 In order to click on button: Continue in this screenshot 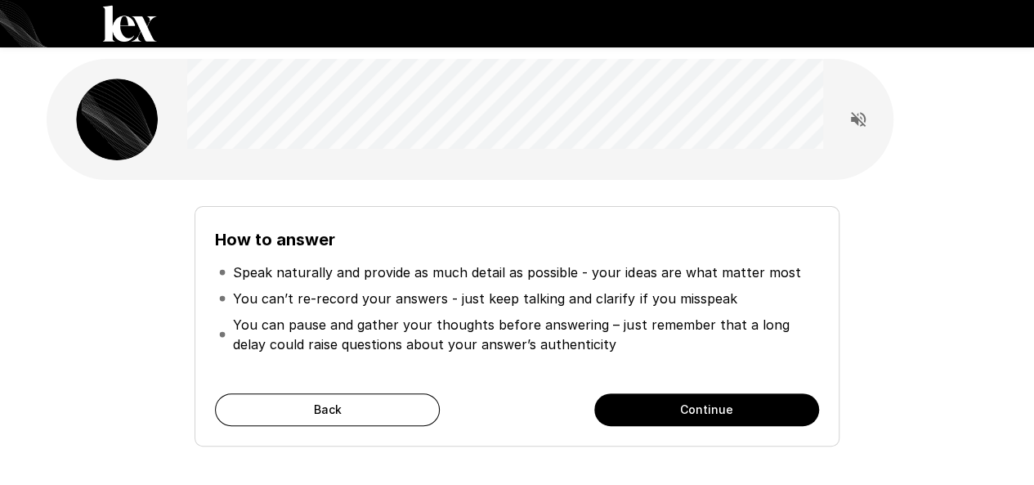, I will do `click(706, 410)`.